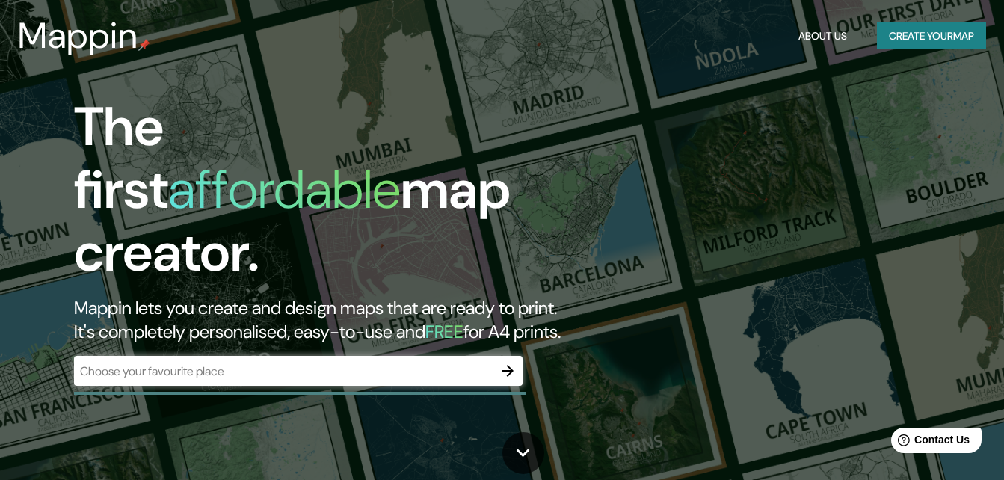 Image resolution: width=1004 pixels, height=480 pixels. I want to click on img: mappin-pin, so click(144, 45).